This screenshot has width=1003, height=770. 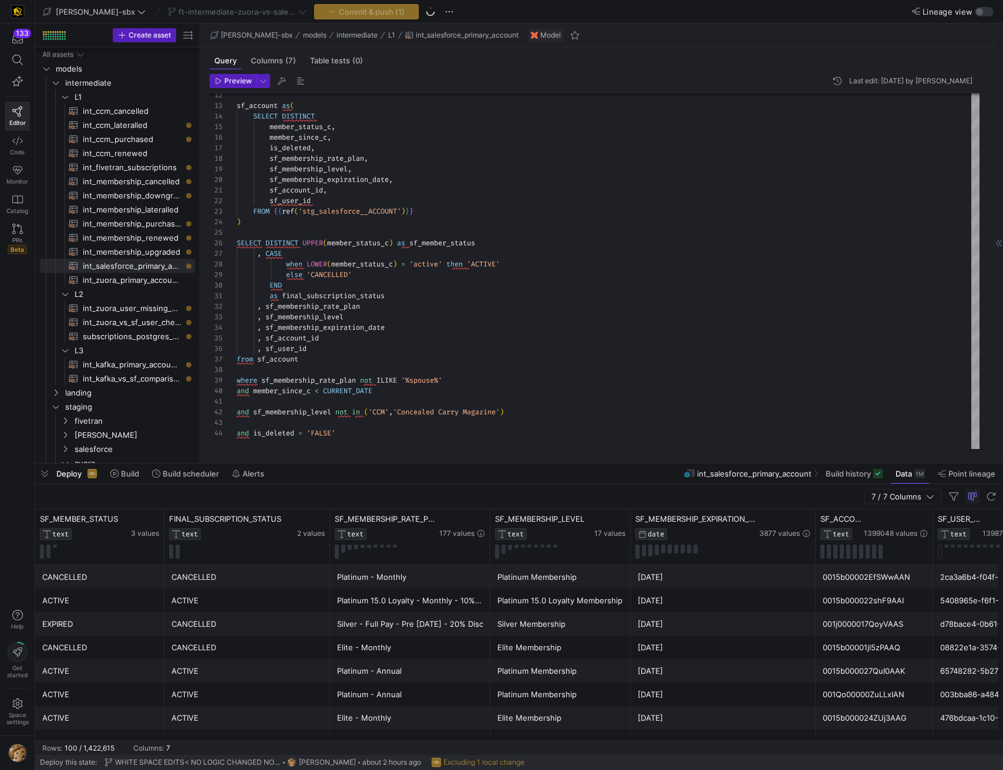 What do you see at coordinates (132, 167) in the screenshot?
I see `span: int_fivetran_subscriptions​​​​​​​​​​` at bounding box center [132, 167].